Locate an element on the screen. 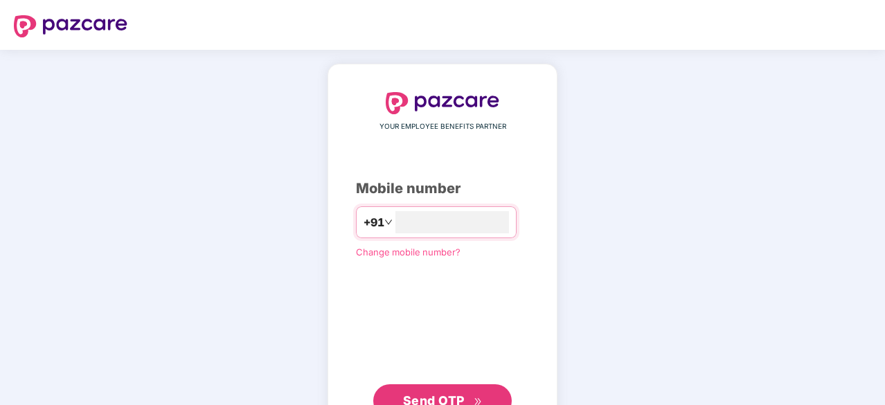 The image size is (885, 405). span: down is located at coordinates (389, 222).